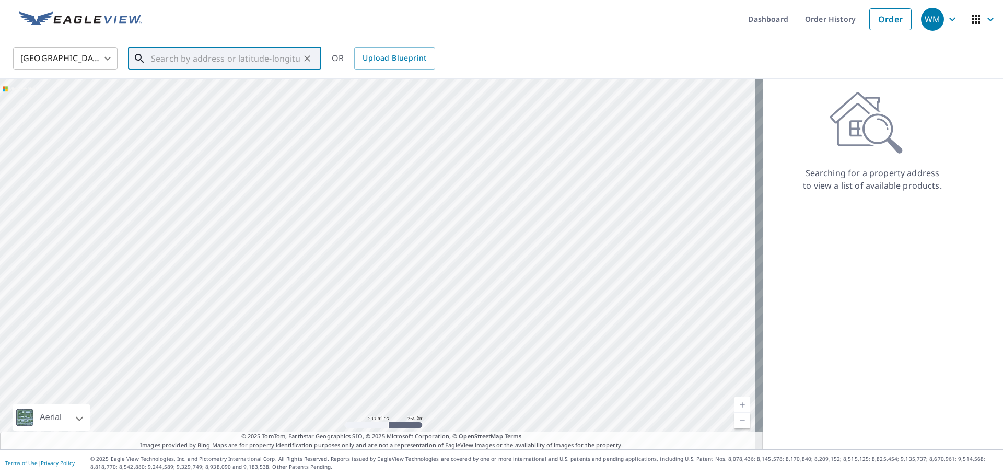 This screenshot has height=476, width=1003. What do you see at coordinates (381, 436) in the screenshot?
I see `span: © 2025 TomTom, Earthstar Geographics SIO, © 2025 Microsoft Corporation, ©` at bounding box center [381, 436].